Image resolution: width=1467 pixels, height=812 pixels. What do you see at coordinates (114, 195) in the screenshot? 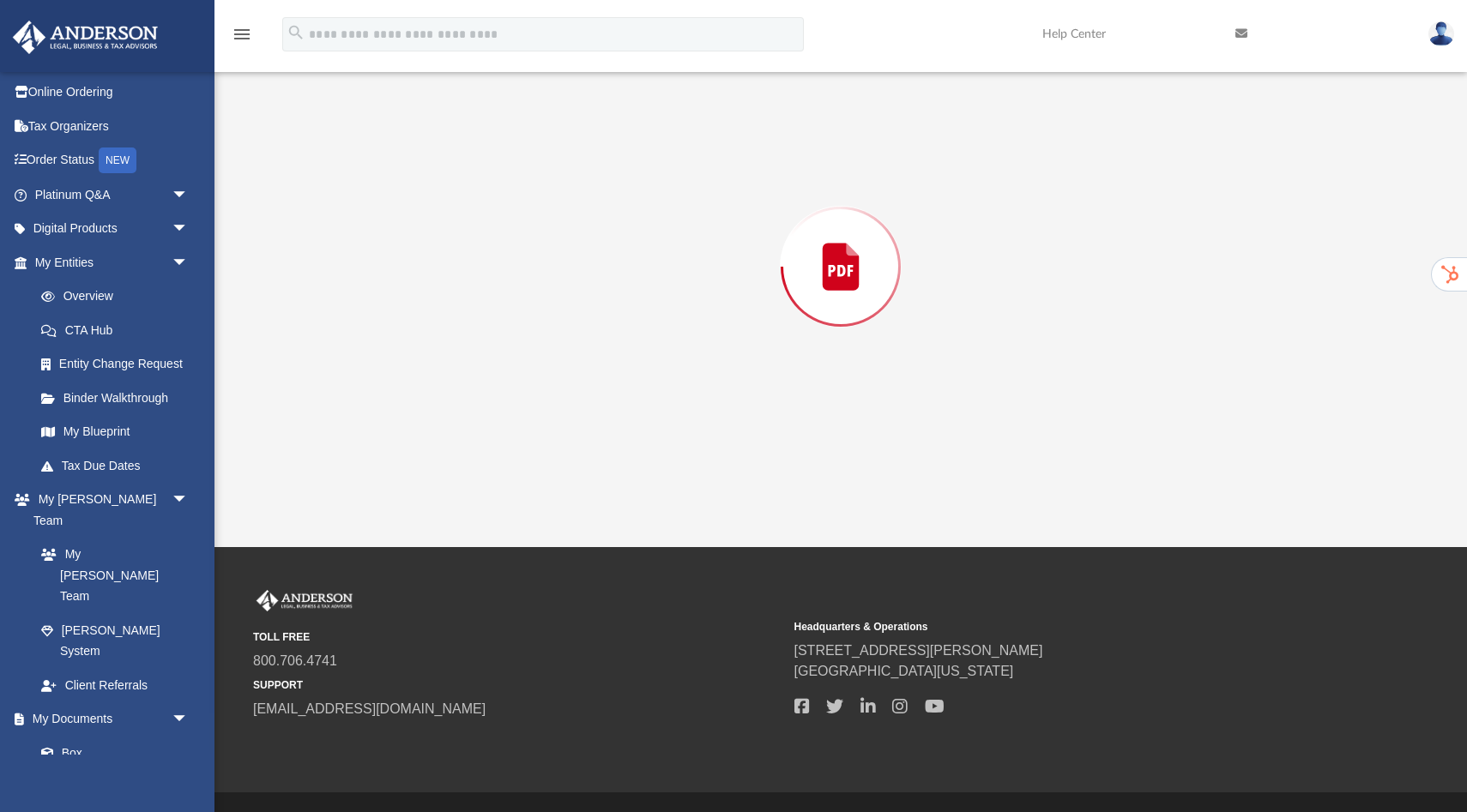
I see `a: Platinum Q&Aarrow_drop_down` at bounding box center [114, 195].